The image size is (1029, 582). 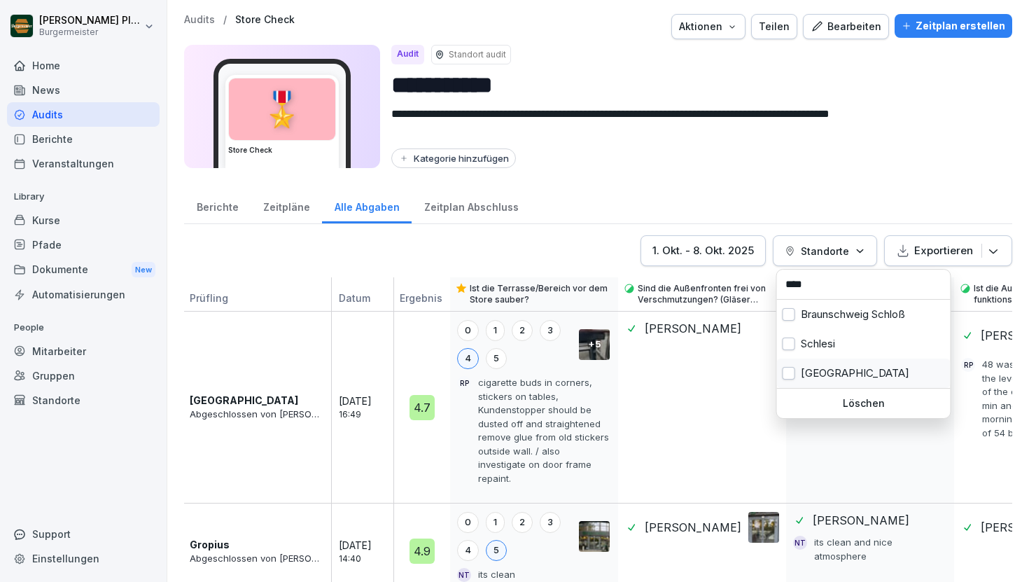 What do you see at coordinates (846, 27) in the screenshot?
I see `div: Bearbeiten` at bounding box center [846, 27].